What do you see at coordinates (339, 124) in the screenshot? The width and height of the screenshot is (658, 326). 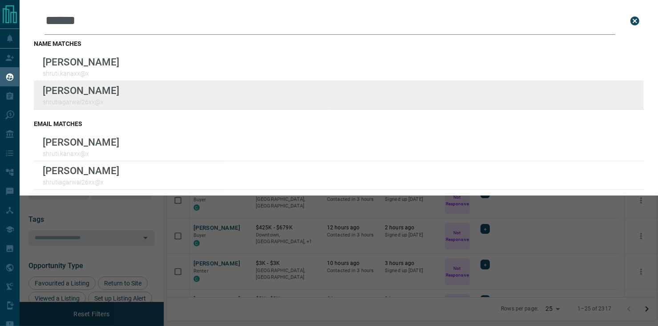 I see `h3: email matches` at bounding box center [339, 124].